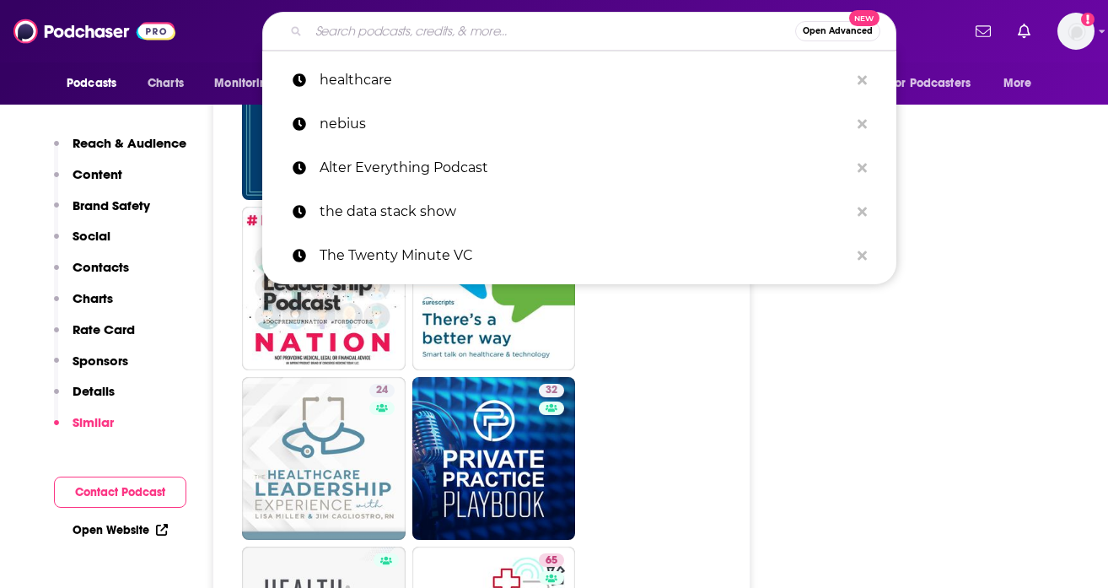  What do you see at coordinates (244, 84) in the screenshot?
I see `span: Monitoring` at bounding box center [244, 84].